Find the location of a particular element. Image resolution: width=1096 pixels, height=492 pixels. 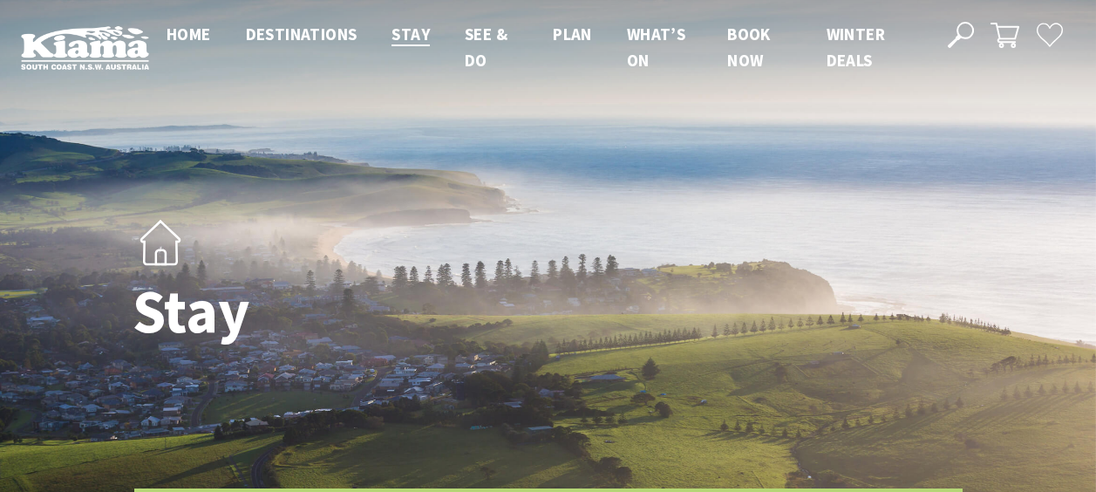

span: Home is located at coordinates (188, 34).